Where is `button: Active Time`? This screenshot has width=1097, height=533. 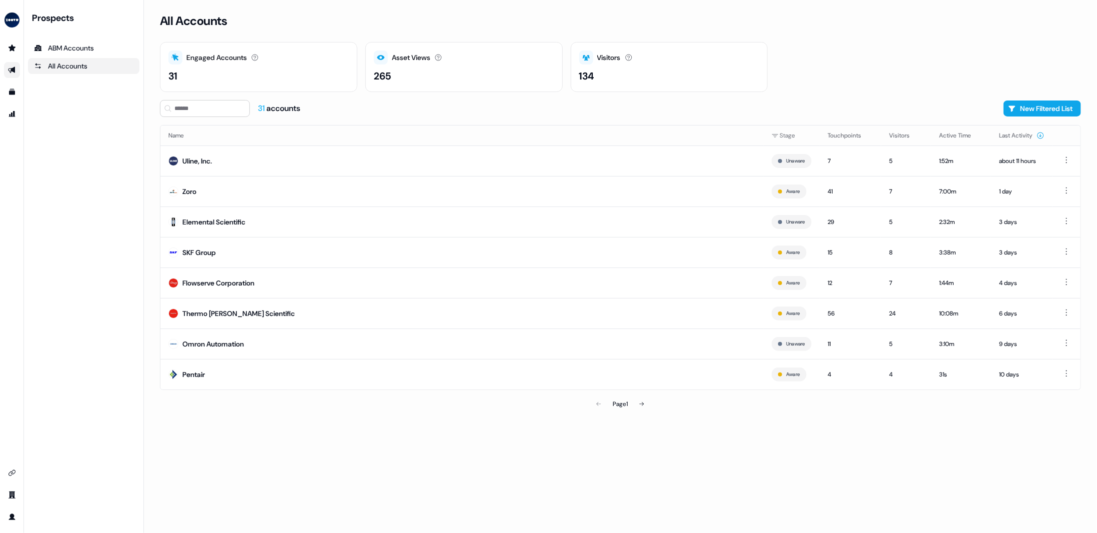
button: Active Time is located at coordinates (961, 135).